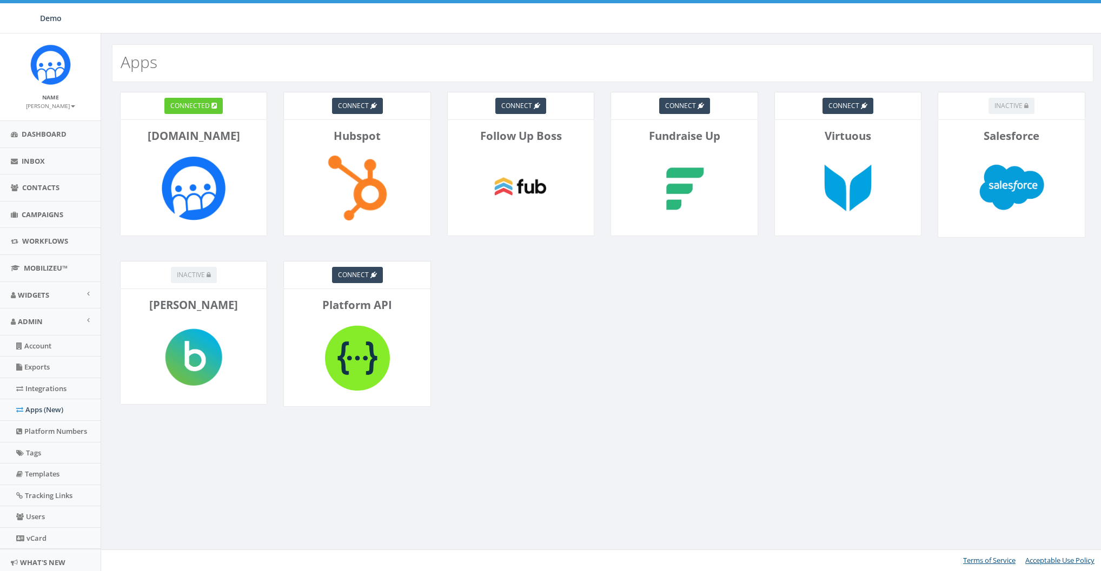 The width and height of the screenshot is (1101, 571). What do you see at coordinates (357, 188) in the screenshot?
I see `img: Hubspot-logo` at bounding box center [357, 188].